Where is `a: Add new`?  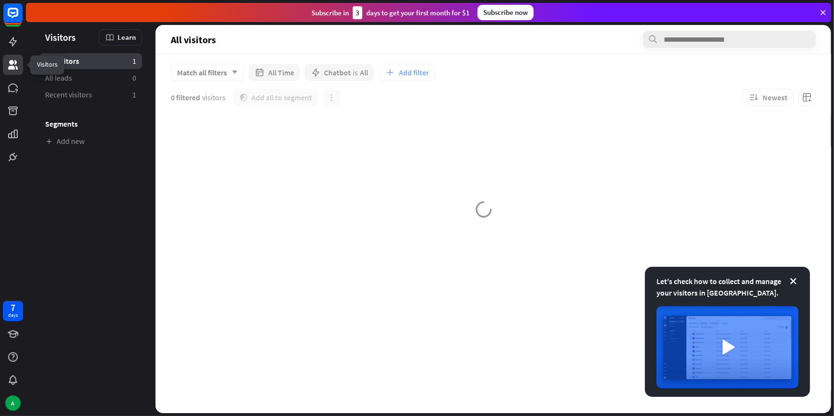 a: Add new is located at coordinates (91, 141).